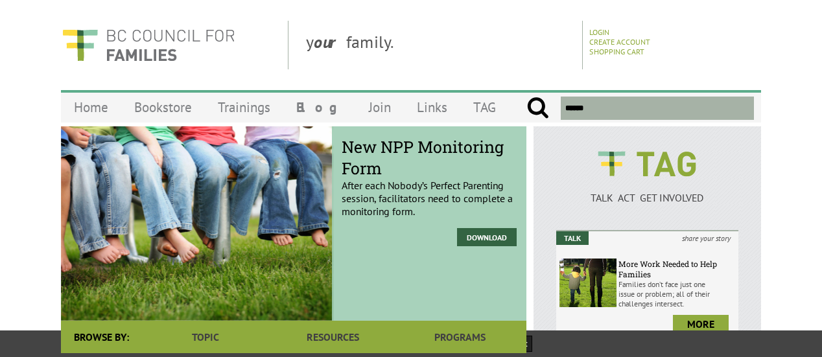  Describe the element at coordinates (429, 158) in the screenshot. I see `span: New NPP Monitoring Form` at that location.